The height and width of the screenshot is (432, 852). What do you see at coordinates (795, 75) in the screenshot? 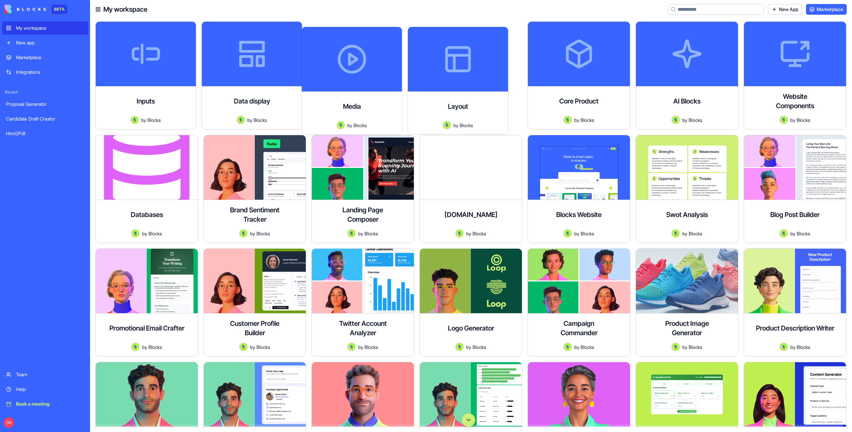
I see `a: Website ComponentsAvatarbyBlocks` at bounding box center [795, 75].